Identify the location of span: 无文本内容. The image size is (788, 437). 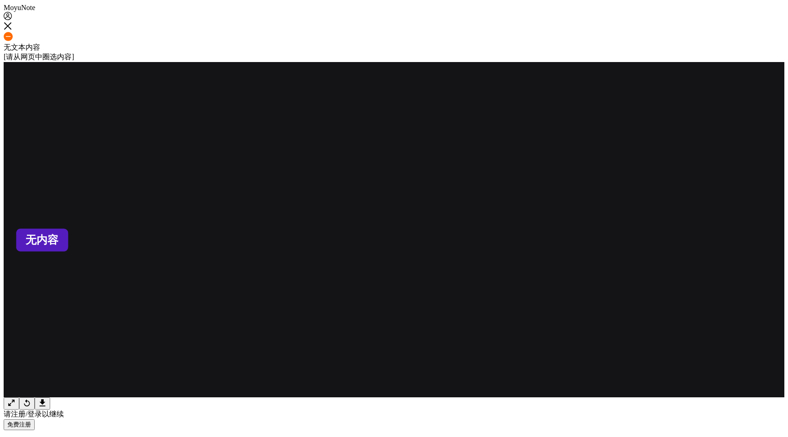
(22, 47).